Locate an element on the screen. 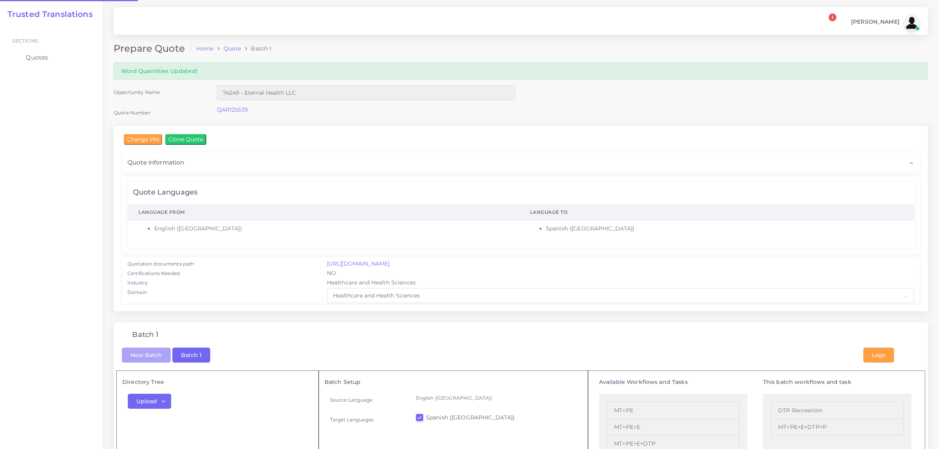 This screenshot has height=449, width=939. label: Certifications Needed is located at coordinates (153, 273).